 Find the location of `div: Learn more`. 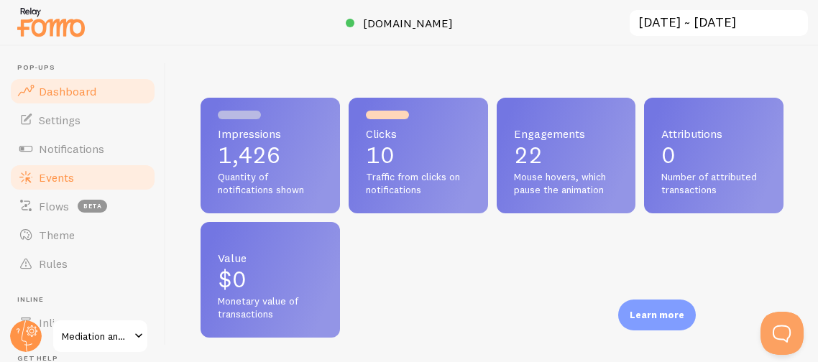

div: Learn more is located at coordinates (657, 315).